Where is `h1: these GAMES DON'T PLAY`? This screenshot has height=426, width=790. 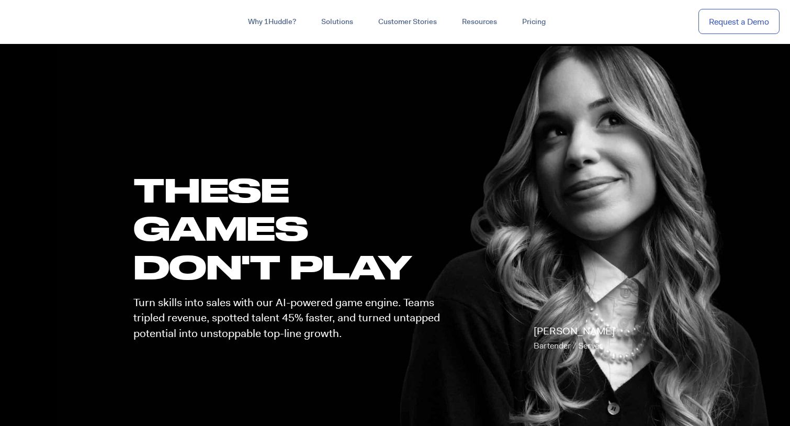 h1: these GAMES DON'T PLAY is located at coordinates (291, 228).